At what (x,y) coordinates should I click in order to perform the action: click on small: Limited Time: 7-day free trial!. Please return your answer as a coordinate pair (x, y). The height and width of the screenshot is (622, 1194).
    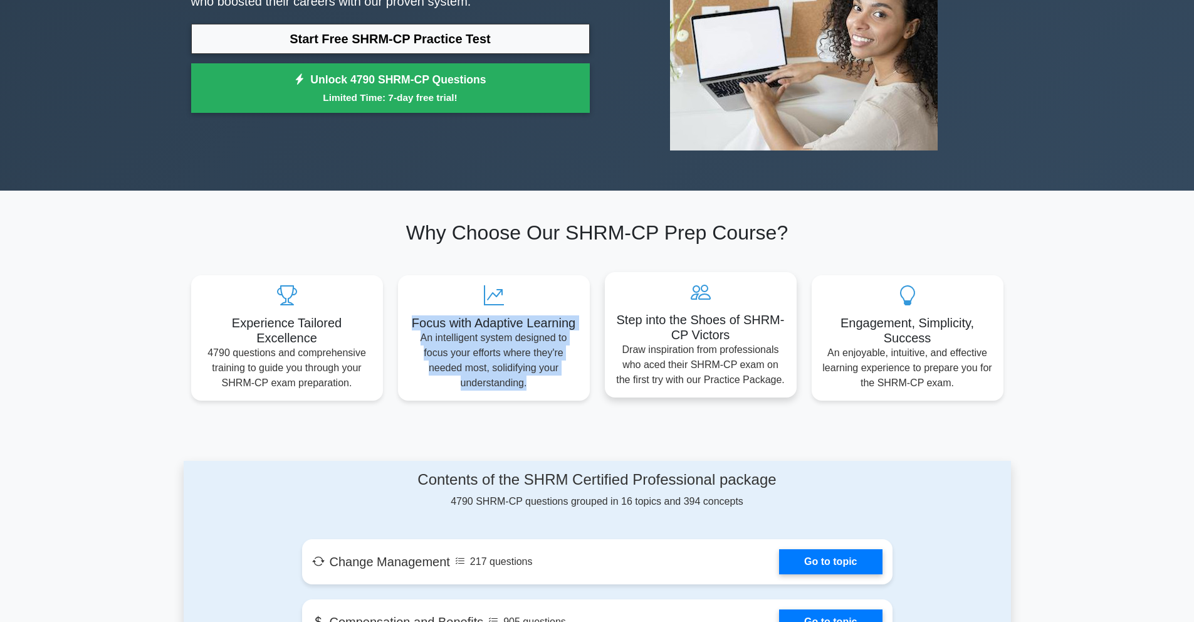
    Looking at the image, I should click on (391, 97).